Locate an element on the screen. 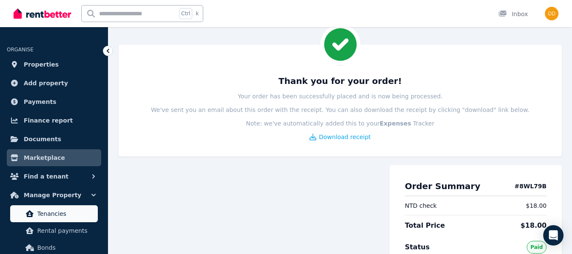 The width and height of the screenshot is (572, 254). span: Add property is located at coordinates (46, 83).